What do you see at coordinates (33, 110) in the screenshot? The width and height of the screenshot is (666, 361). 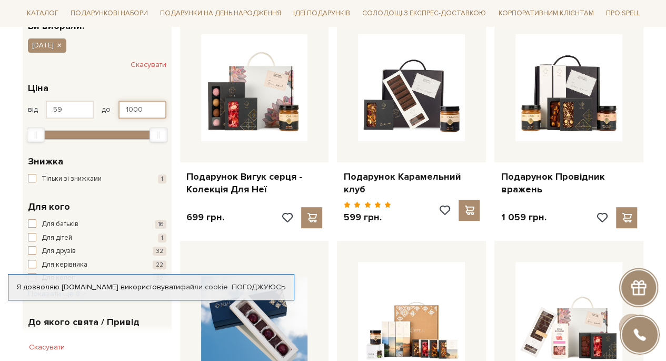 I see `span: від` at bounding box center [33, 110].